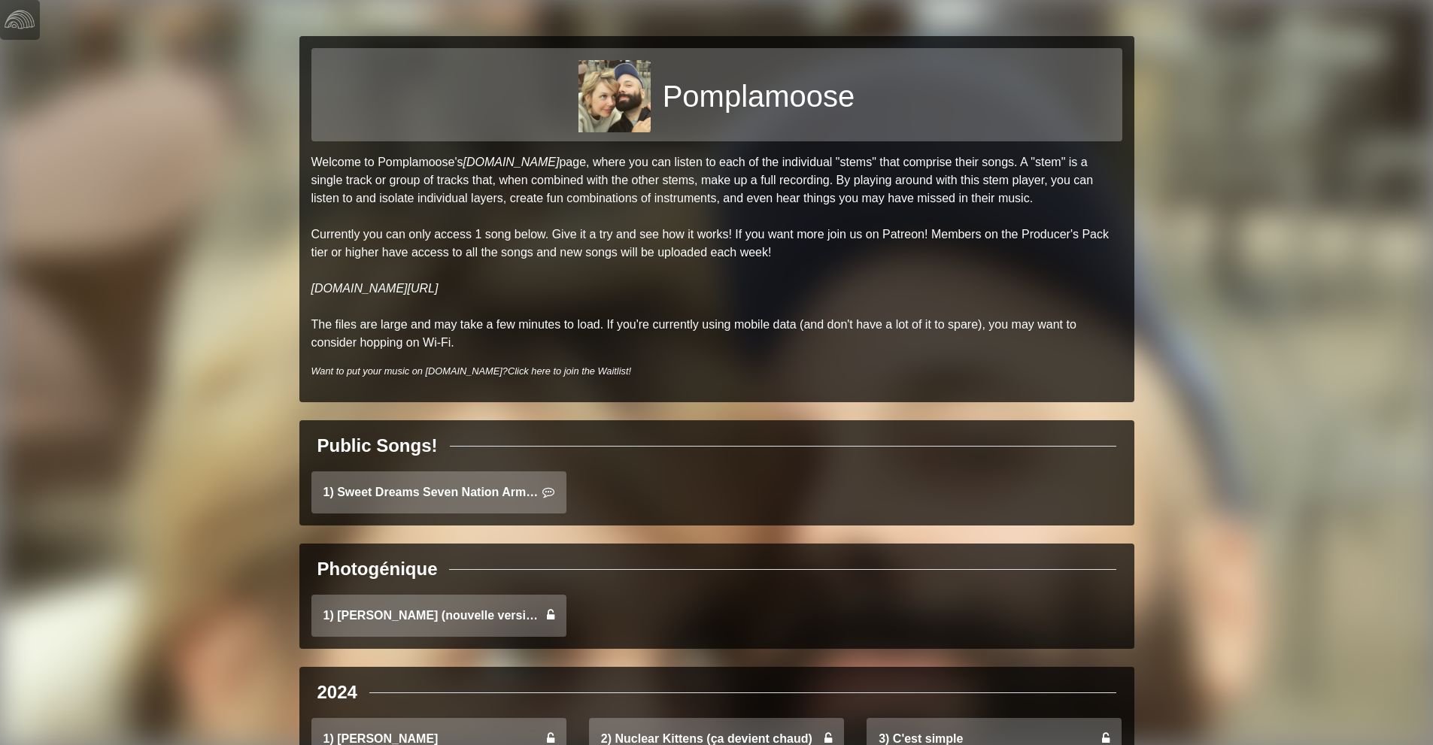 This screenshot has width=1433, height=745. Describe the element at coordinates (717, 253) in the screenshot. I see `p: Welcome to Pomplamoose's page, where you can listen to each of the individual "stems" that compri...` at that location.